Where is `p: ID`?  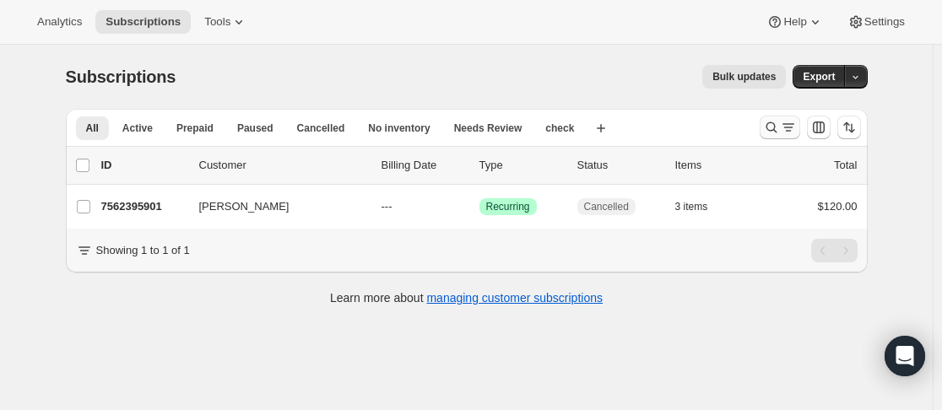 p: ID is located at coordinates (144, 165).